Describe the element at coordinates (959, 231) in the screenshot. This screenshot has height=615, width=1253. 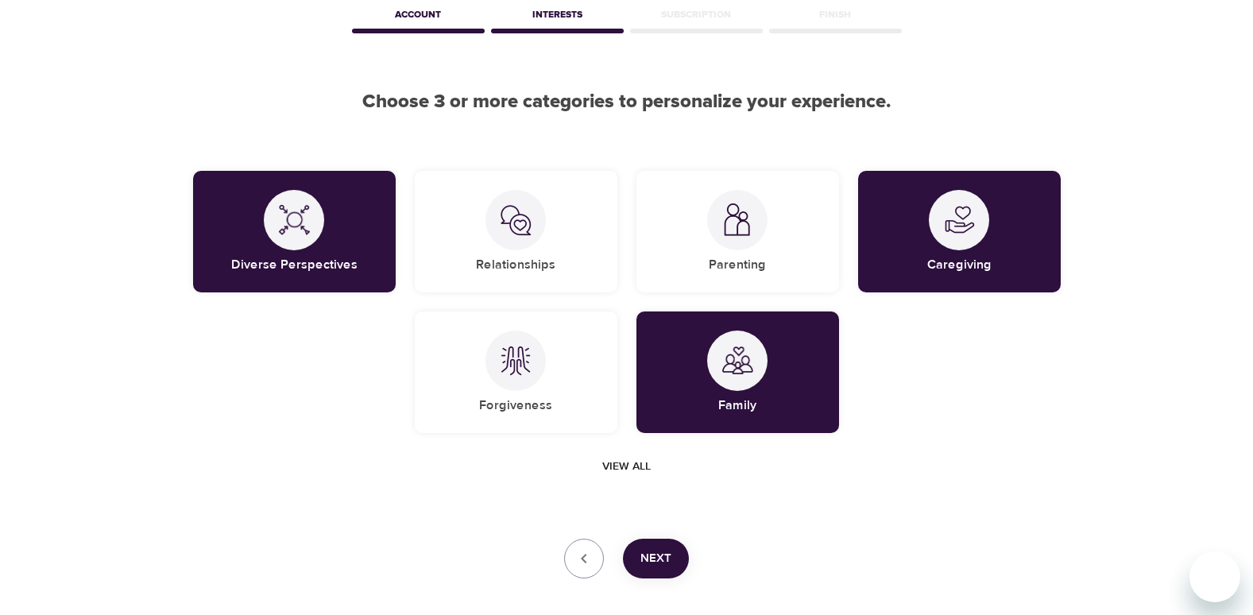
I see `div: CaregivingCaregiving` at that location.